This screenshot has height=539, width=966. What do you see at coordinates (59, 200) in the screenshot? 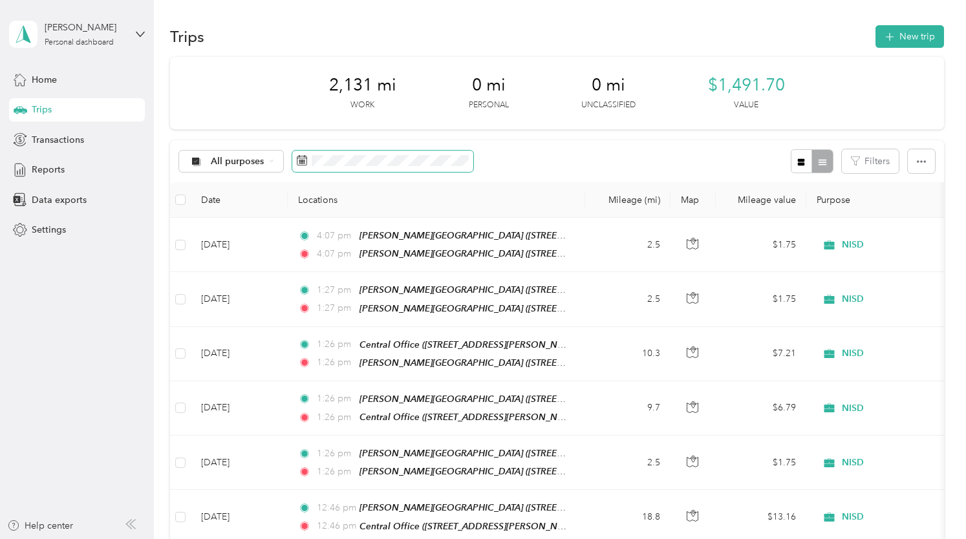
I see `span: Data exports` at bounding box center [59, 200].